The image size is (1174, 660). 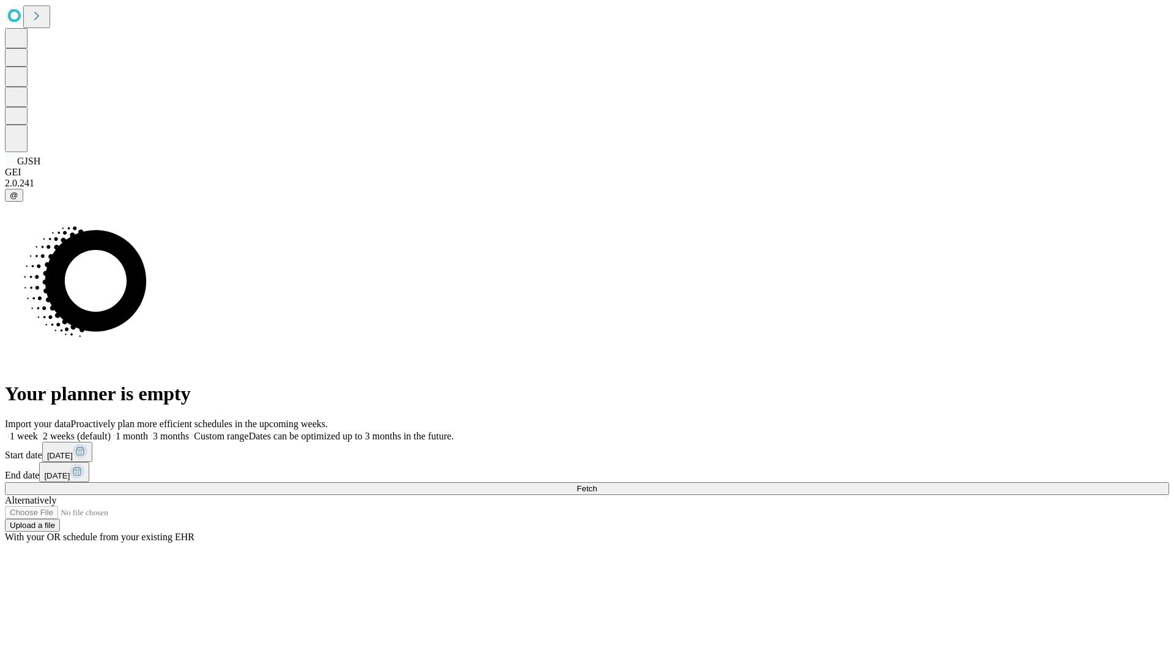 What do you see at coordinates (38, 424) in the screenshot?
I see `span: Import your data` at bounding box center [38, 424].